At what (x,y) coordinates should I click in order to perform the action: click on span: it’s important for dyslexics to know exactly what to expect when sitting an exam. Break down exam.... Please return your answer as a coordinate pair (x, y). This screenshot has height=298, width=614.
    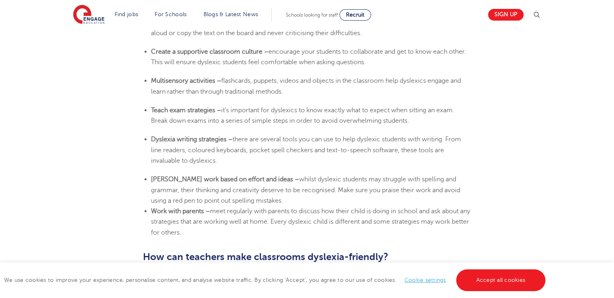
    Looking at the image, I should click on (303, 116).